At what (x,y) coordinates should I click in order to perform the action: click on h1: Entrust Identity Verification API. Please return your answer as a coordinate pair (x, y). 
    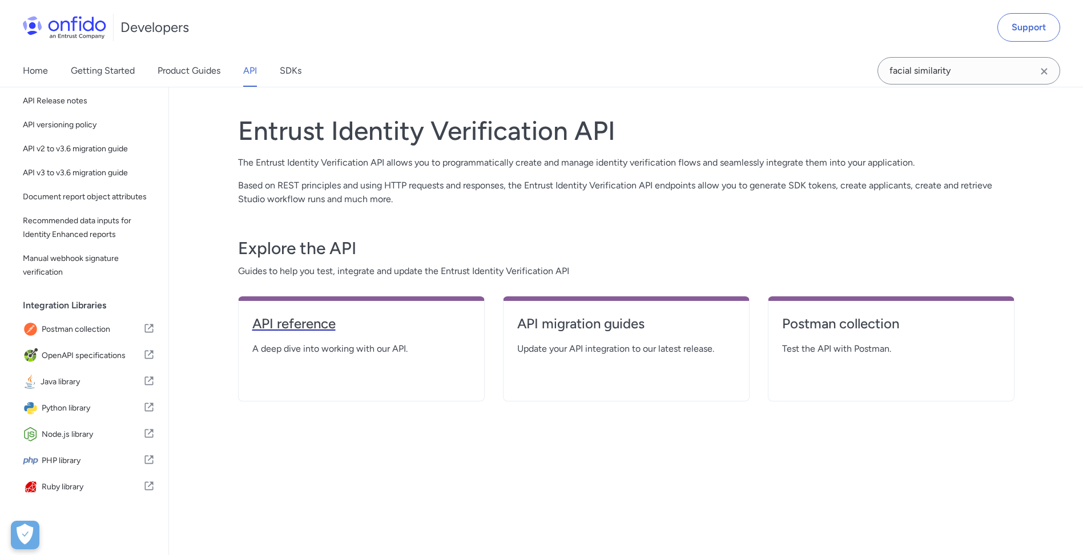
    Looking at the image, I should click on (626, 131).